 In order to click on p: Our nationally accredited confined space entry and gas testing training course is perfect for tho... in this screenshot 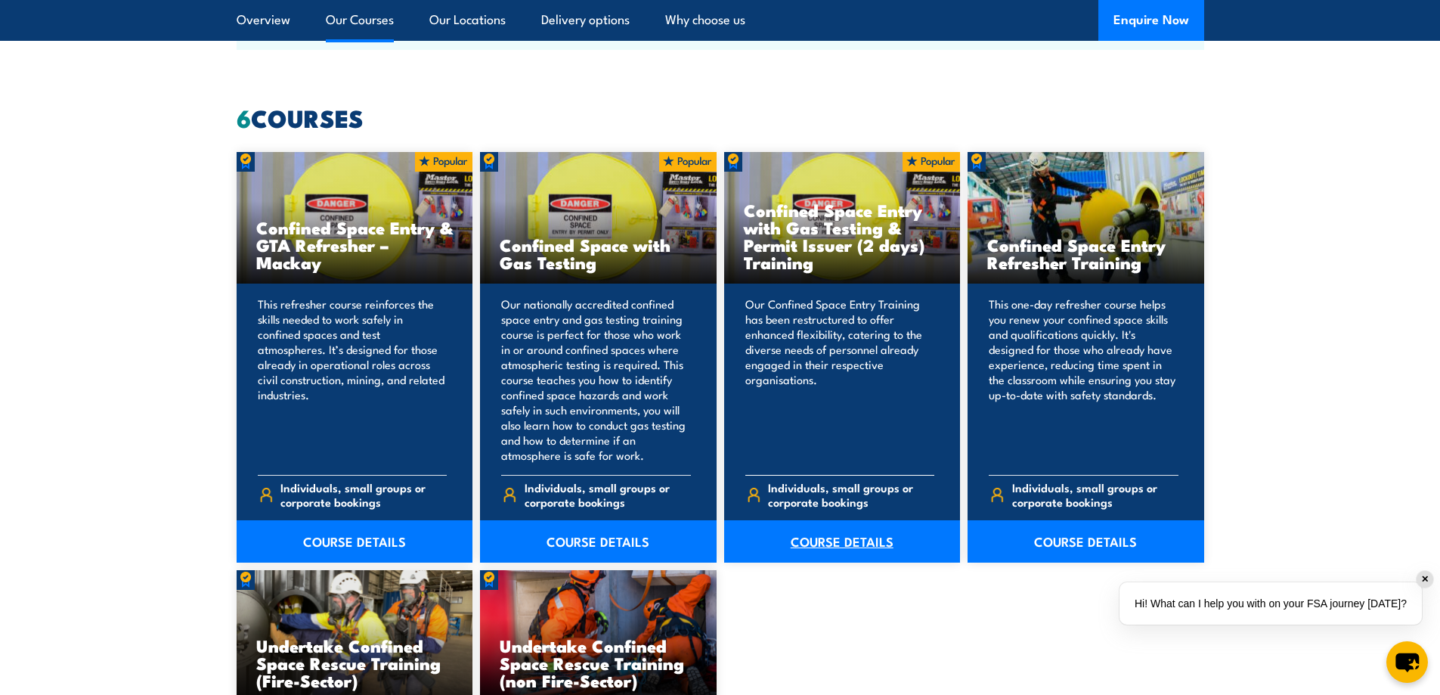, I will do `click(596, 380)`.